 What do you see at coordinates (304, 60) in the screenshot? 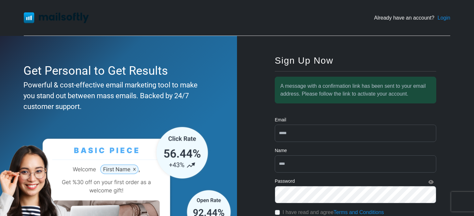
I see `span: Sign Up Now` at bounding box center [304, 60].